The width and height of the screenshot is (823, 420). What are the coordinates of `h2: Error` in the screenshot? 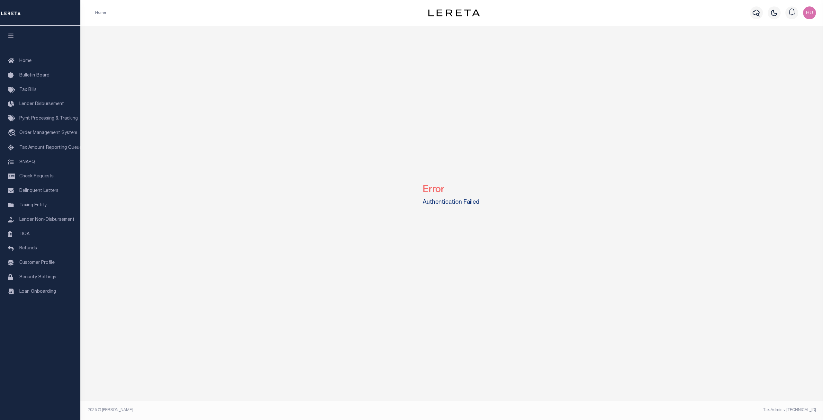 It's located at (452, 187).